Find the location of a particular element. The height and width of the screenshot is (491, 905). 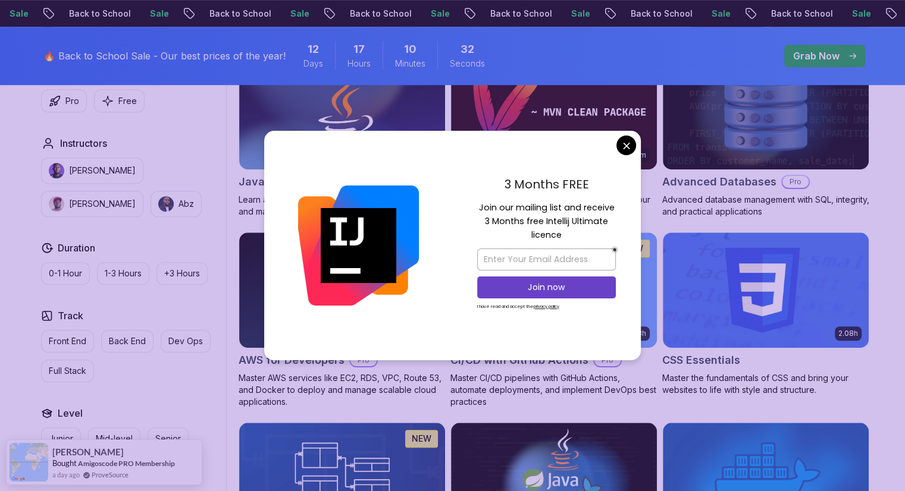

button: Mid-level is located at coordinates (114, 439).